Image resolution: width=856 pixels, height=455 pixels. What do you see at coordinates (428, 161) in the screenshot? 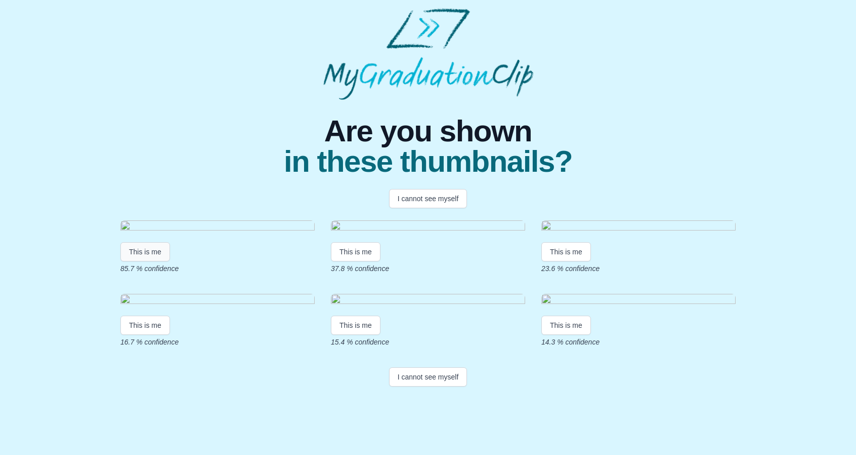
I see `span: in these thumbnails?` at bounding box center [428, 161].